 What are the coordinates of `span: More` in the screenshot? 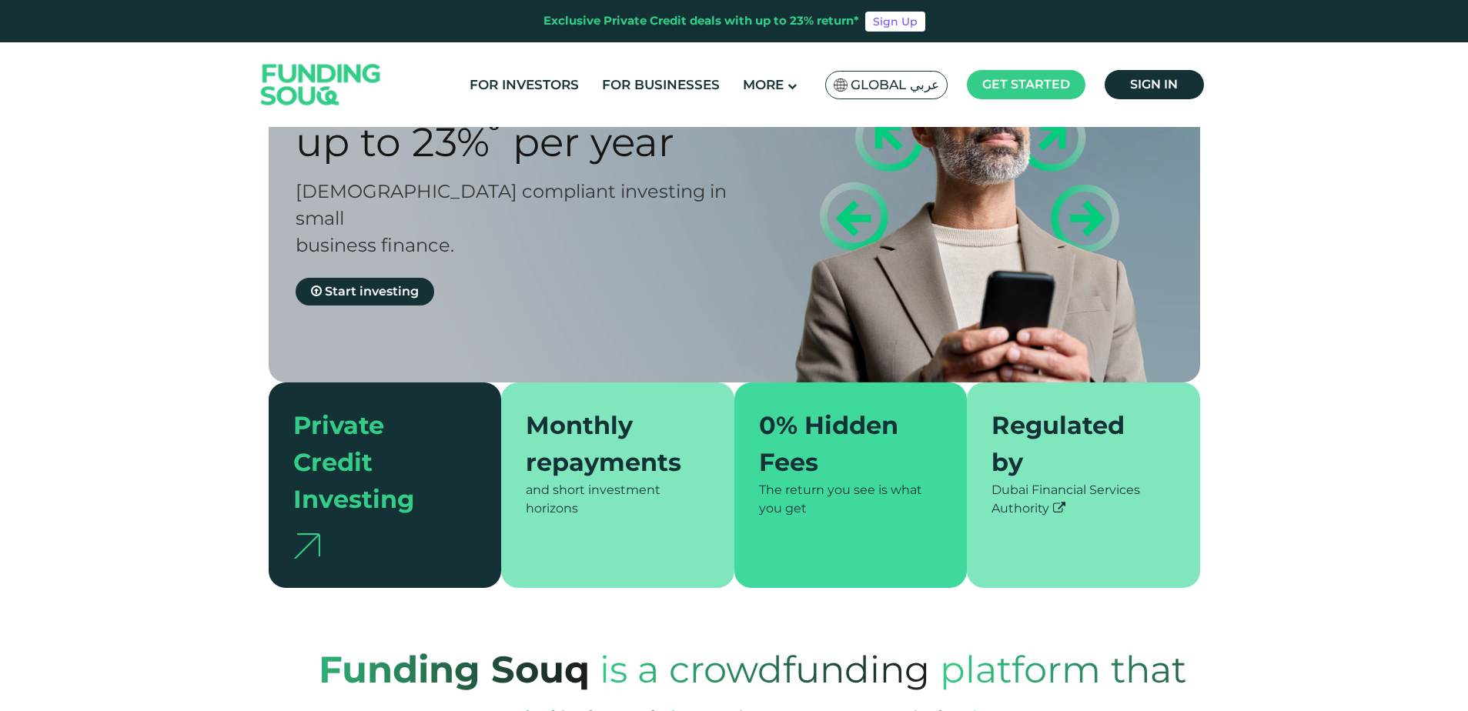 It's located at (763, 85).